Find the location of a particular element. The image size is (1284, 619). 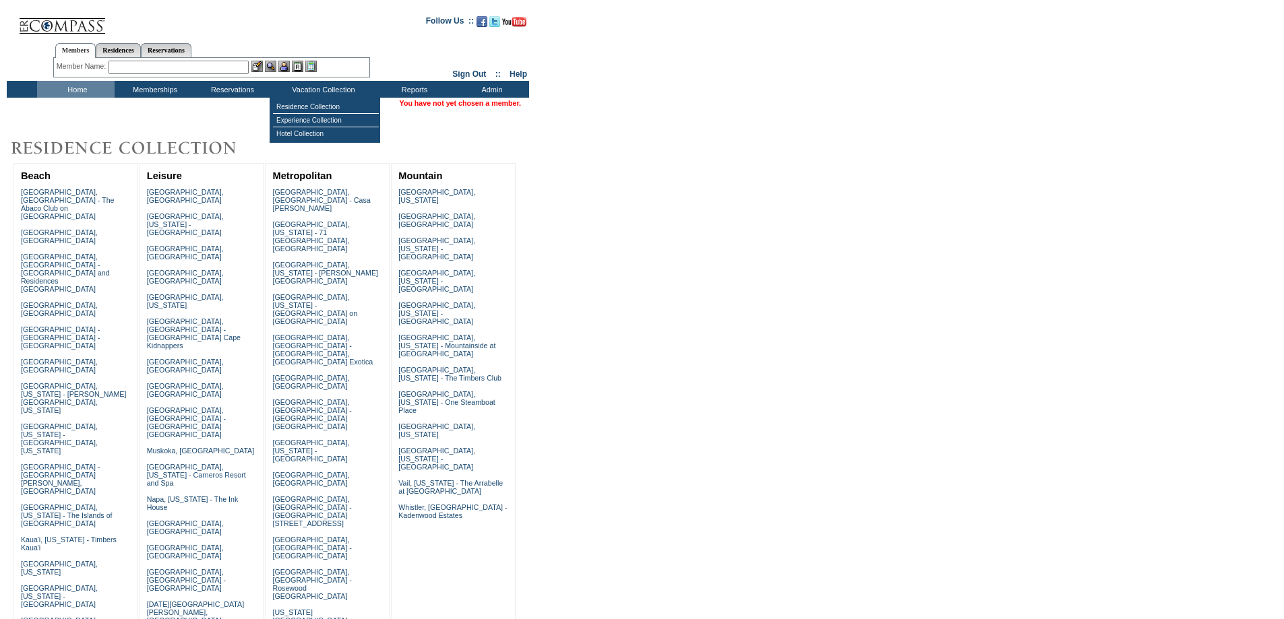

td: Hotel Collection is located at coordinates (326, 133).